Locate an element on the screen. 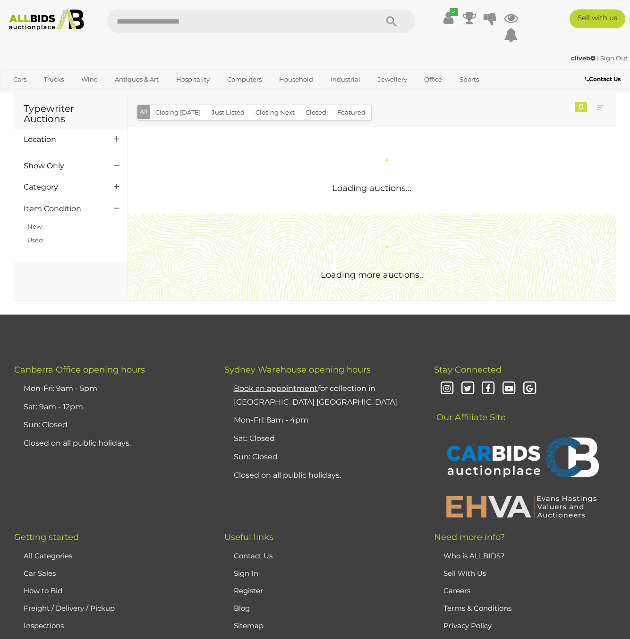 This screenshot has height=639, width=630. li: Sat: 9am - 12pm is located at coordinates (111, 407).